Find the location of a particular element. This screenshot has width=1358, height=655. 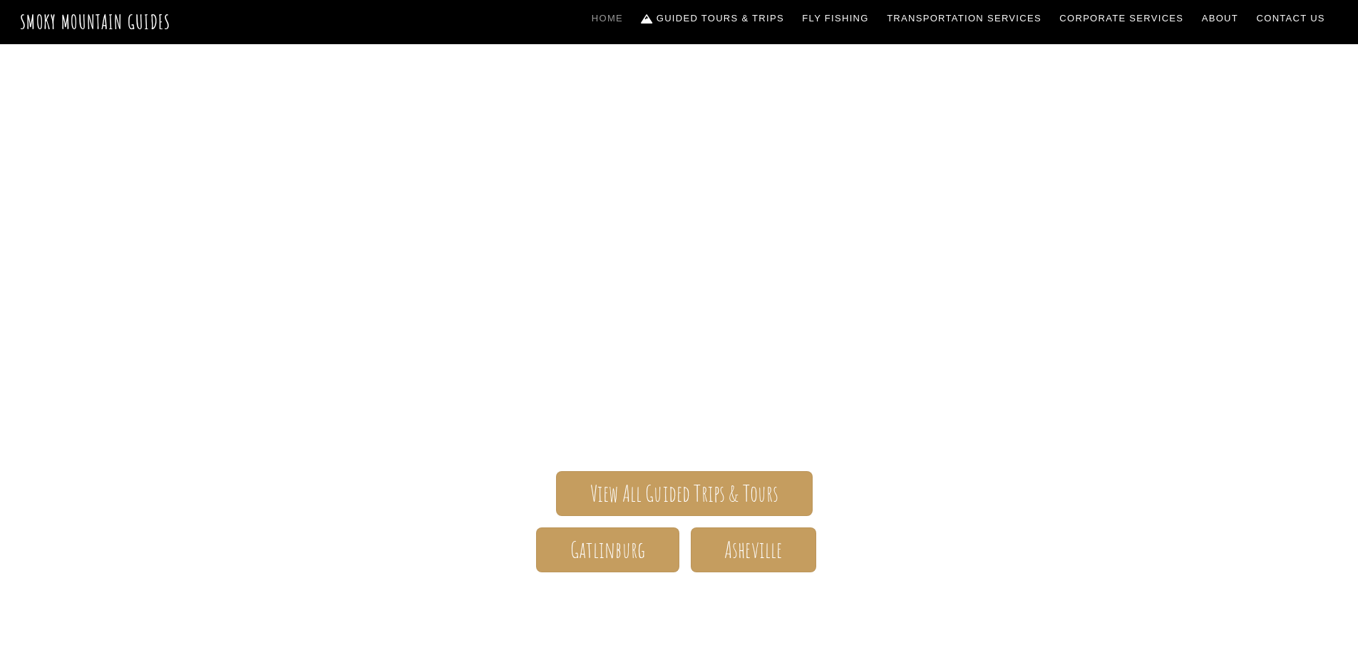

span: View All Guided Trips & Tours is located at coordinates (685, 493).